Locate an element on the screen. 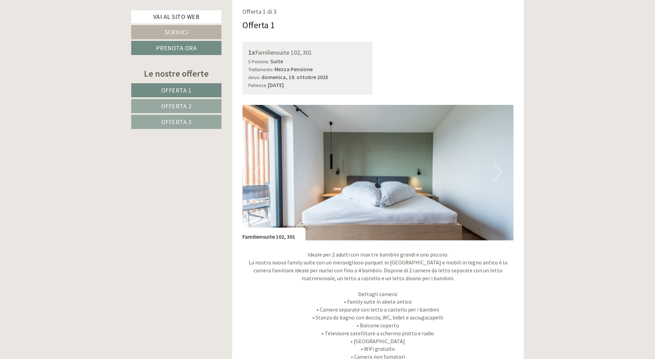 This screenshot has height=359, width=655. span: Offerta 1 is located at coordinates (176, 90).